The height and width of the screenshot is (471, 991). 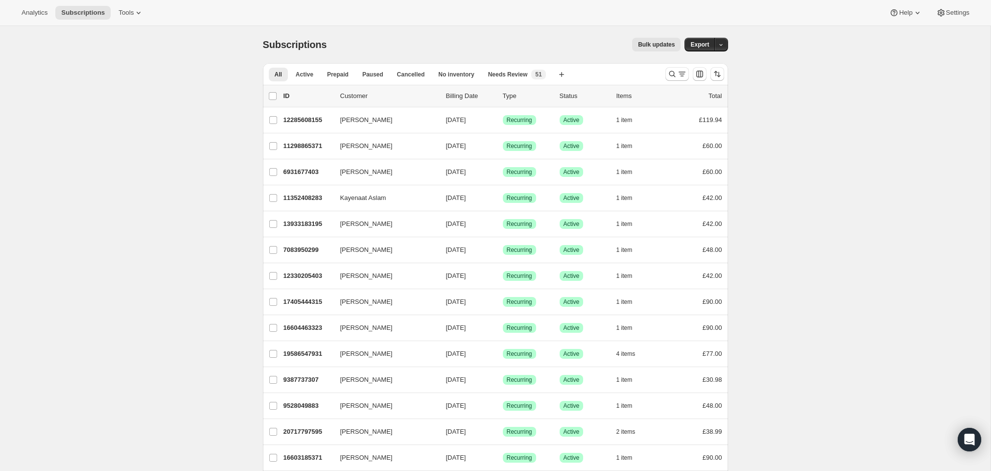 What do you see at coordinates (713, 353) in the screenshot?
I see `span: £77.00` at bounding box center [713, 353].